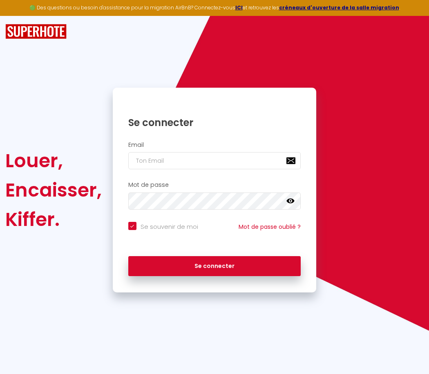 The height and width of the screenshot is (374, 429). What do you see at coordinates (339, 7) in the screenshot?
I see `strong: créneaux d'ouverture de la salle migration` at bounding box center [339, 7].